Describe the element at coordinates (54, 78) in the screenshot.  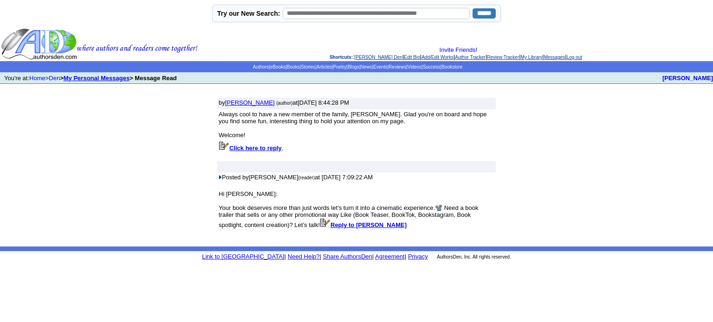
I see `a: Den` at that location.